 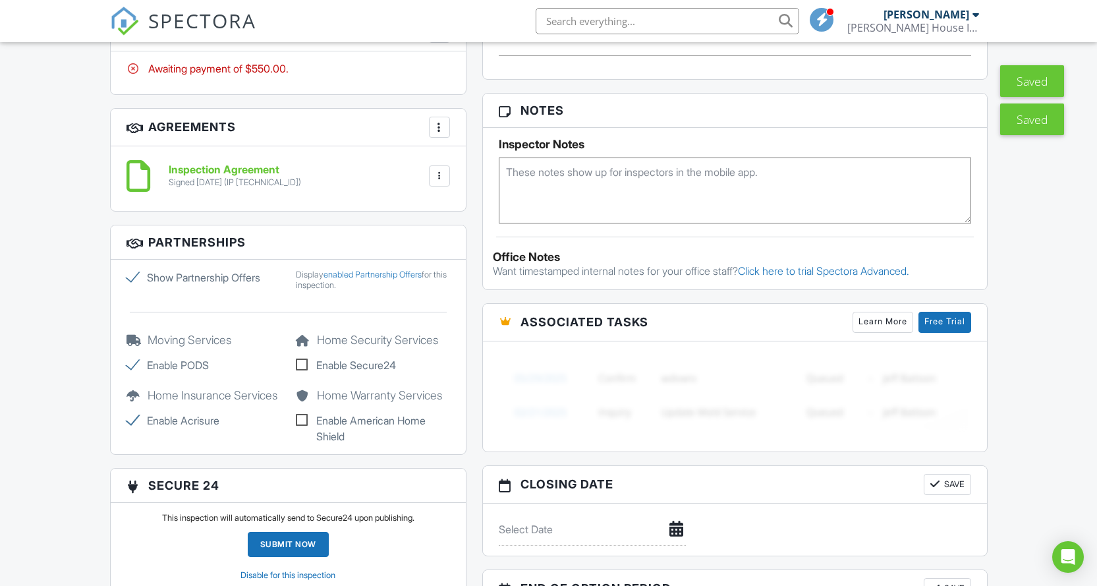 I want to click on h3: Agreements, so click(x=288, y=127).